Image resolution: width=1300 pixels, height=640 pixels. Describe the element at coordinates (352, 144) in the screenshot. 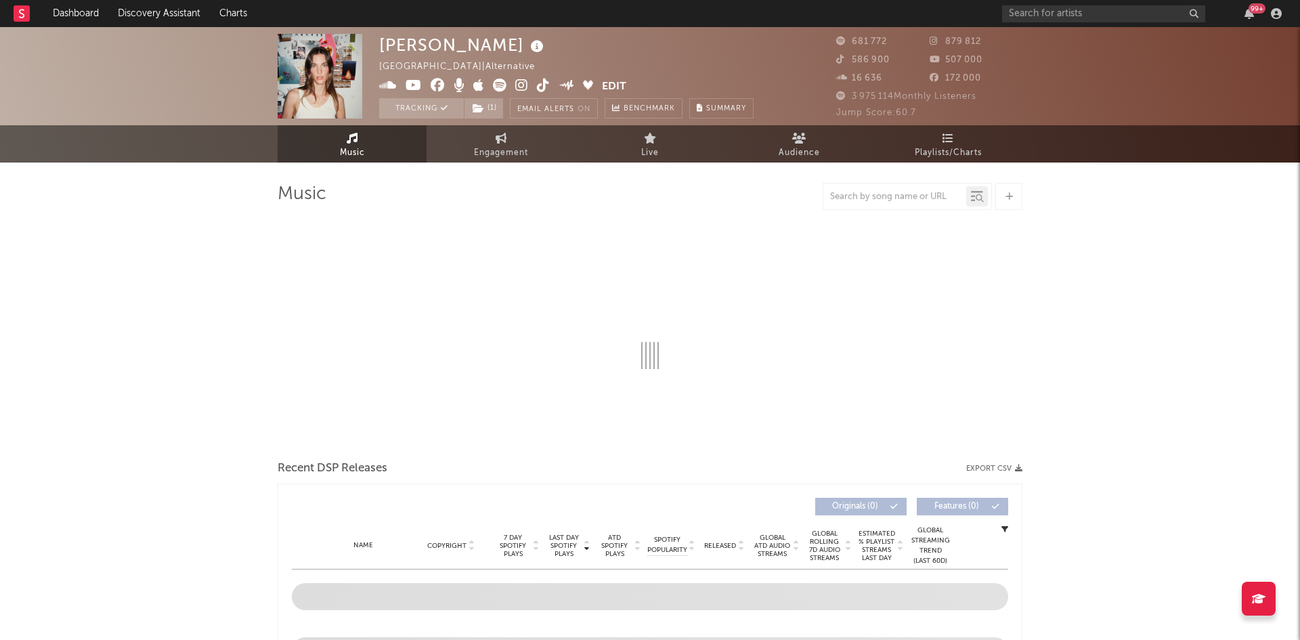

I see `a: Music` at that location.